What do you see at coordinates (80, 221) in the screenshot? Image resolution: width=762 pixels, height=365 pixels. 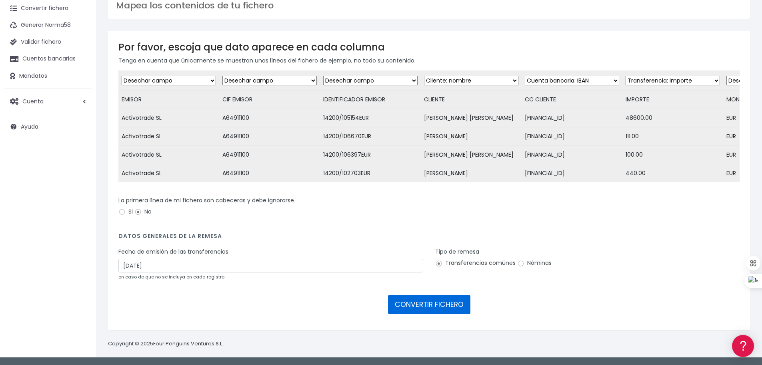 I see `button: Contáctanos` at bounding box center [80, 221].